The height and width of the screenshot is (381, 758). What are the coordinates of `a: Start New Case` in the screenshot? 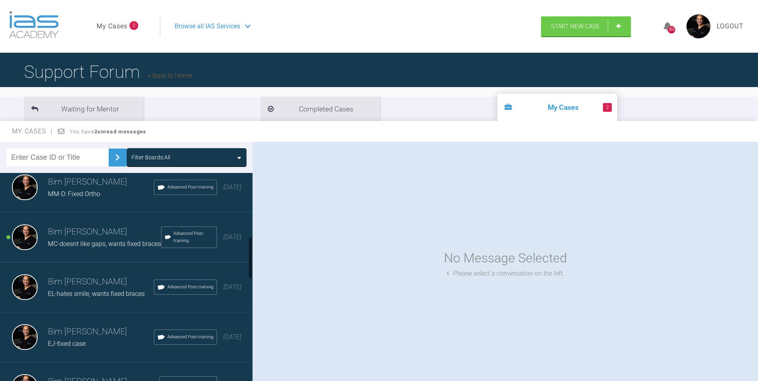 It's located at (586, 26).